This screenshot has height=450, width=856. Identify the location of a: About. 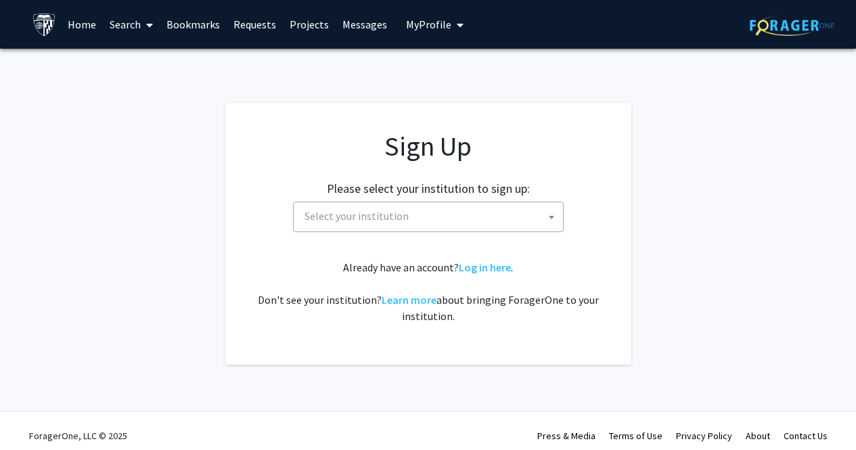
(758, 436).